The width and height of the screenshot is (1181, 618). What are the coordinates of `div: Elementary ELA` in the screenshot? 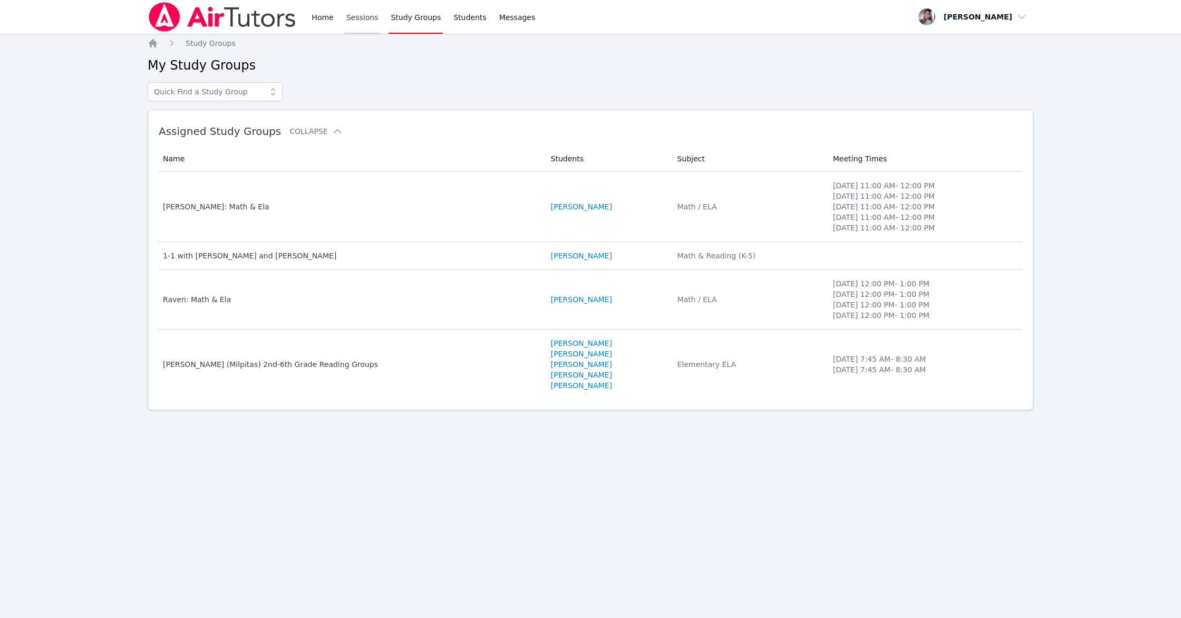 It's located at (748, 364).